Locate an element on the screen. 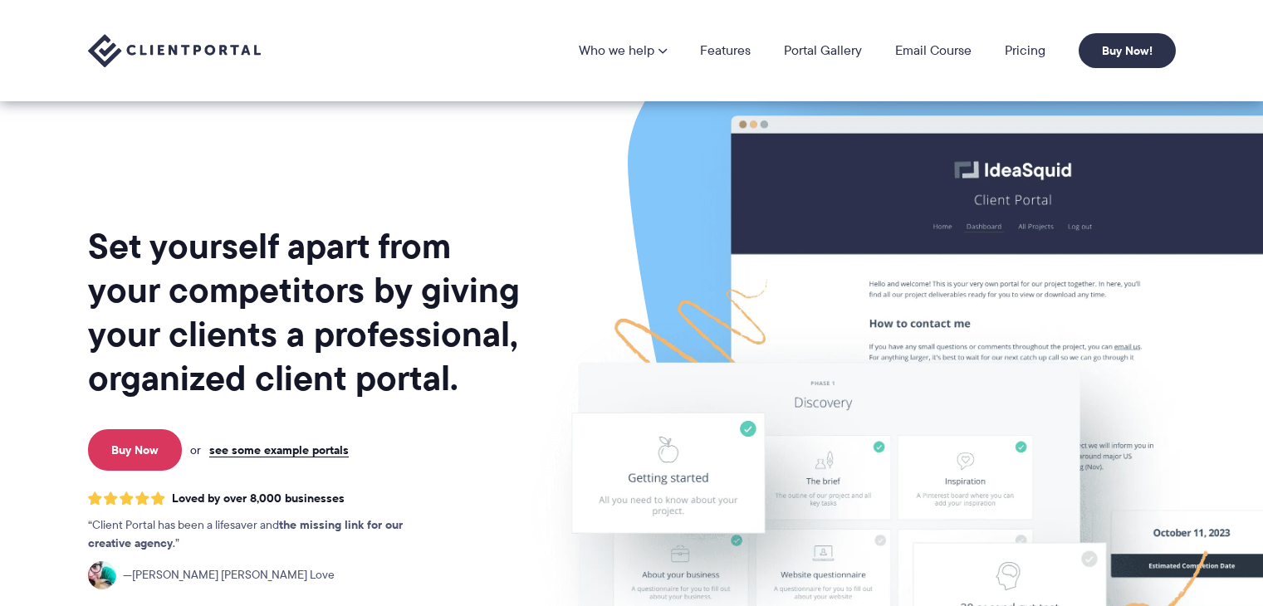 The image size is (1263, 606). strong: the missing link for our creative agency is located at coordinates (245, 534).